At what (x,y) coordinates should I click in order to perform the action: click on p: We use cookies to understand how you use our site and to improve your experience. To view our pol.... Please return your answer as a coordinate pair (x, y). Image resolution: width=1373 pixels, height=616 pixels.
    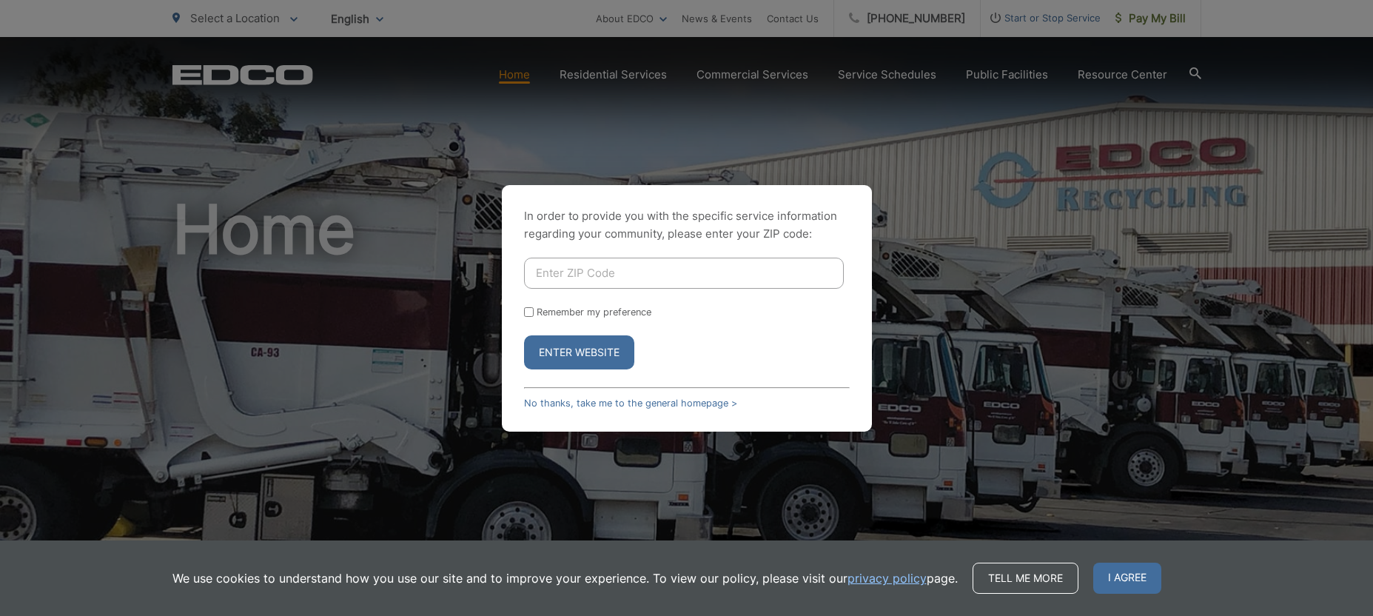
    Looking at the image, I should click on (565, 578).